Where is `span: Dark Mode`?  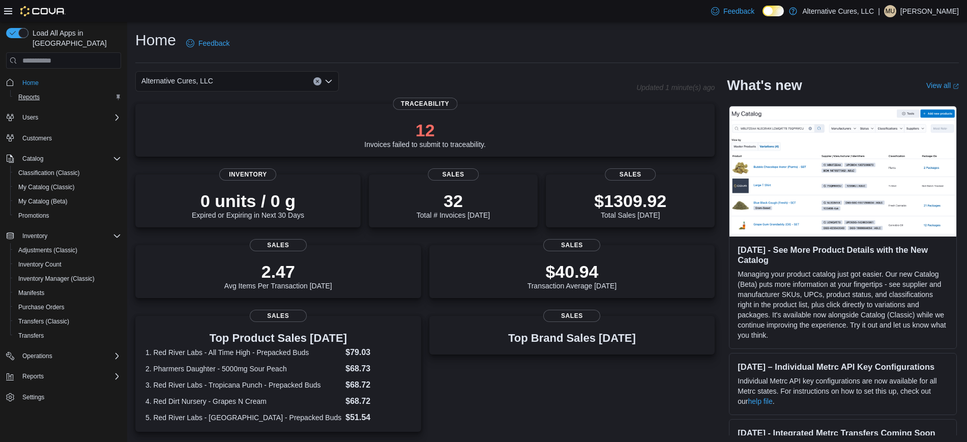
span: Dark Mode is located at coordinates (762, 16).